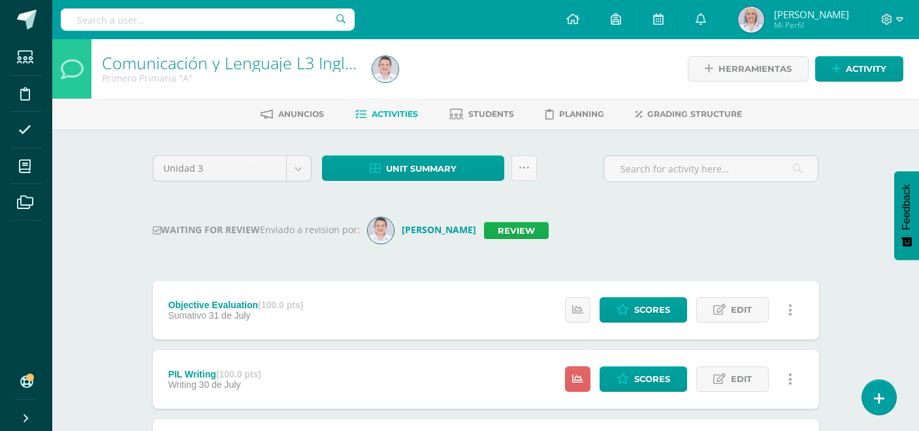  I want to click on input: Search for activity here…, so click(711, 168).